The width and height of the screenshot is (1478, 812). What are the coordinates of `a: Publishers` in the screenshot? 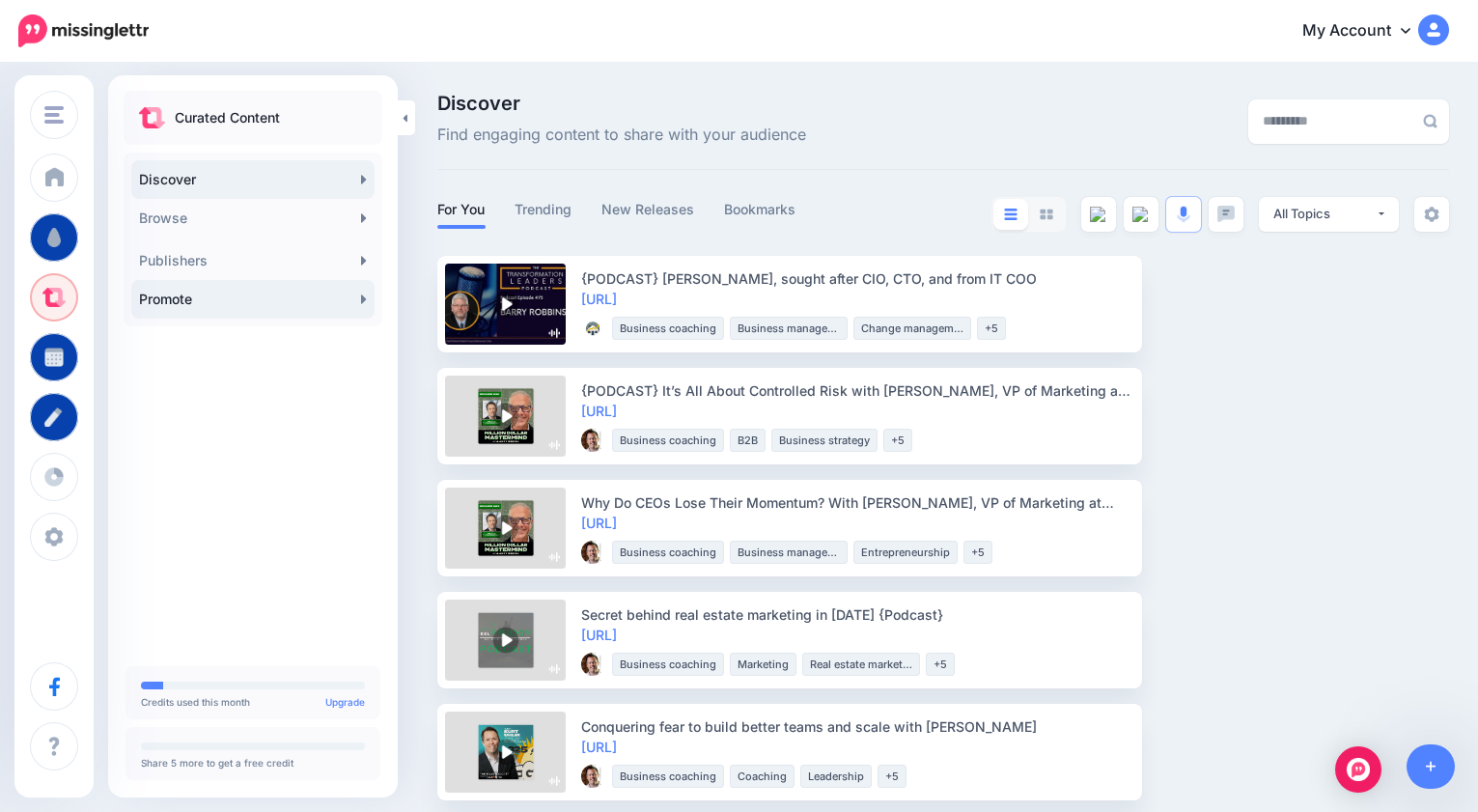 It's located at (253, 261).